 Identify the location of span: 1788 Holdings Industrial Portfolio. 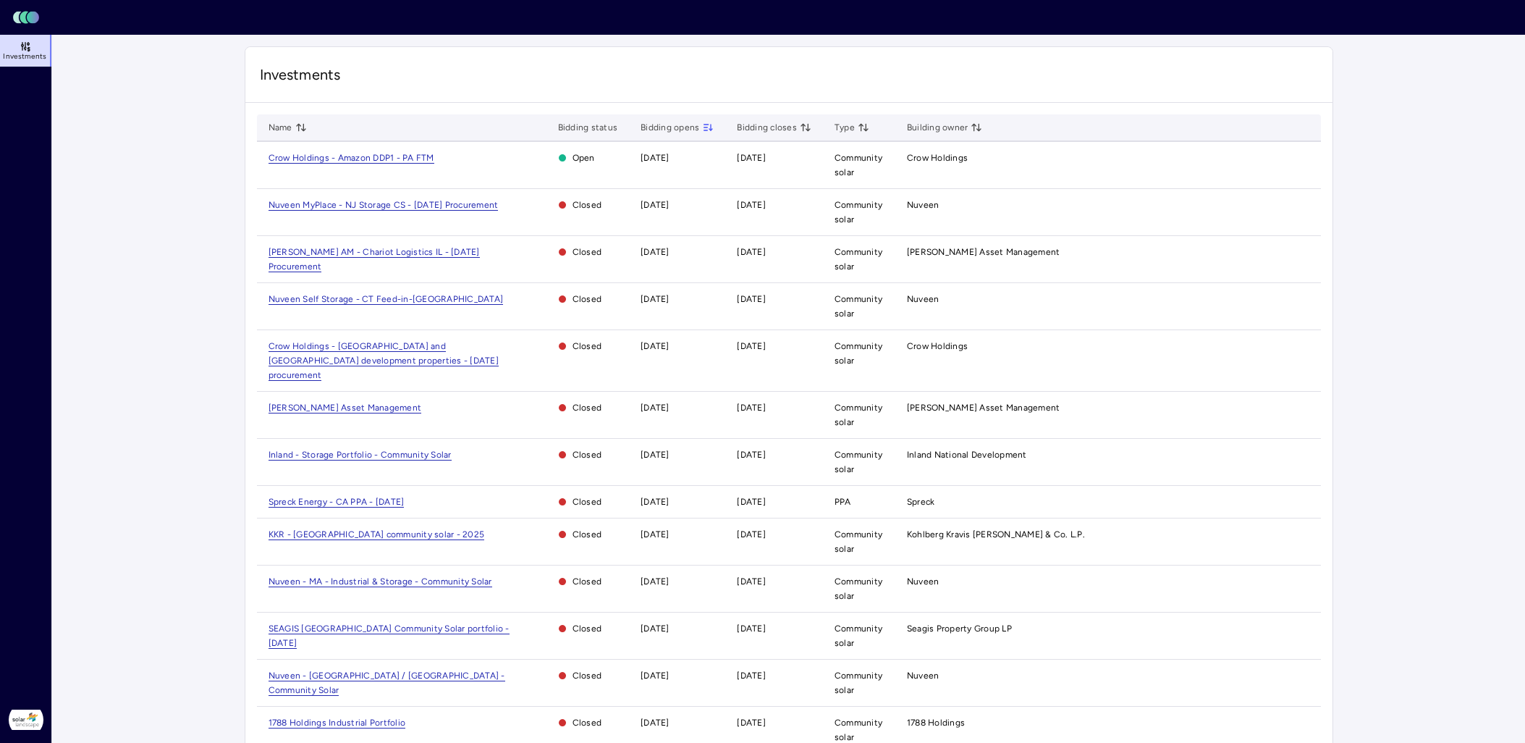
(337, 723).